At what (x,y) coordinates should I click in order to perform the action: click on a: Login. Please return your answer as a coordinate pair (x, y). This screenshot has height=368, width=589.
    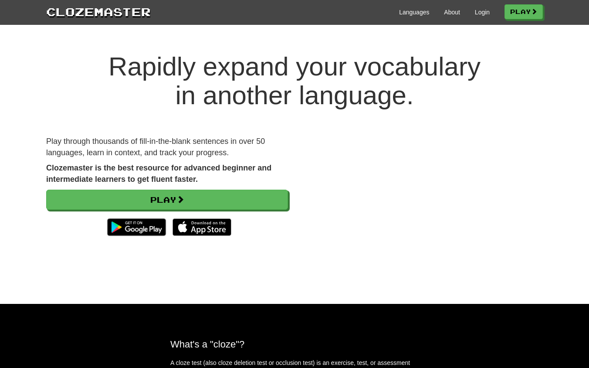
    Looking at the image, I should click on (482, 12).